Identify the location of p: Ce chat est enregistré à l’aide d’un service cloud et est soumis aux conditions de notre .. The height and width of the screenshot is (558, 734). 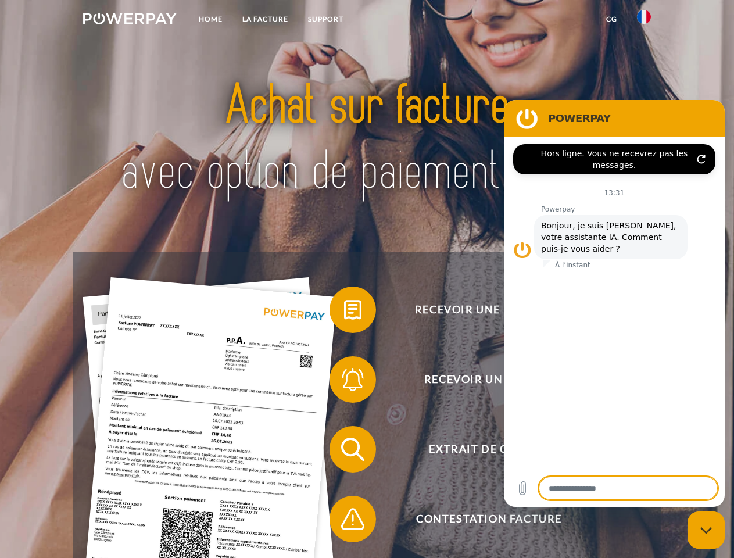
(110, 60).